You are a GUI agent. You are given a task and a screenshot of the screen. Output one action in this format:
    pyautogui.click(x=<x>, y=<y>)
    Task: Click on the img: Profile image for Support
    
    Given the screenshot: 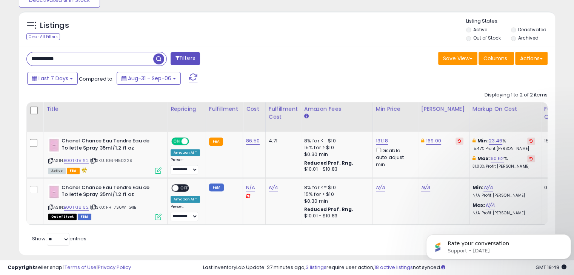 What is the action you would take?
    pyautogui.click(x=15, y=29)
    